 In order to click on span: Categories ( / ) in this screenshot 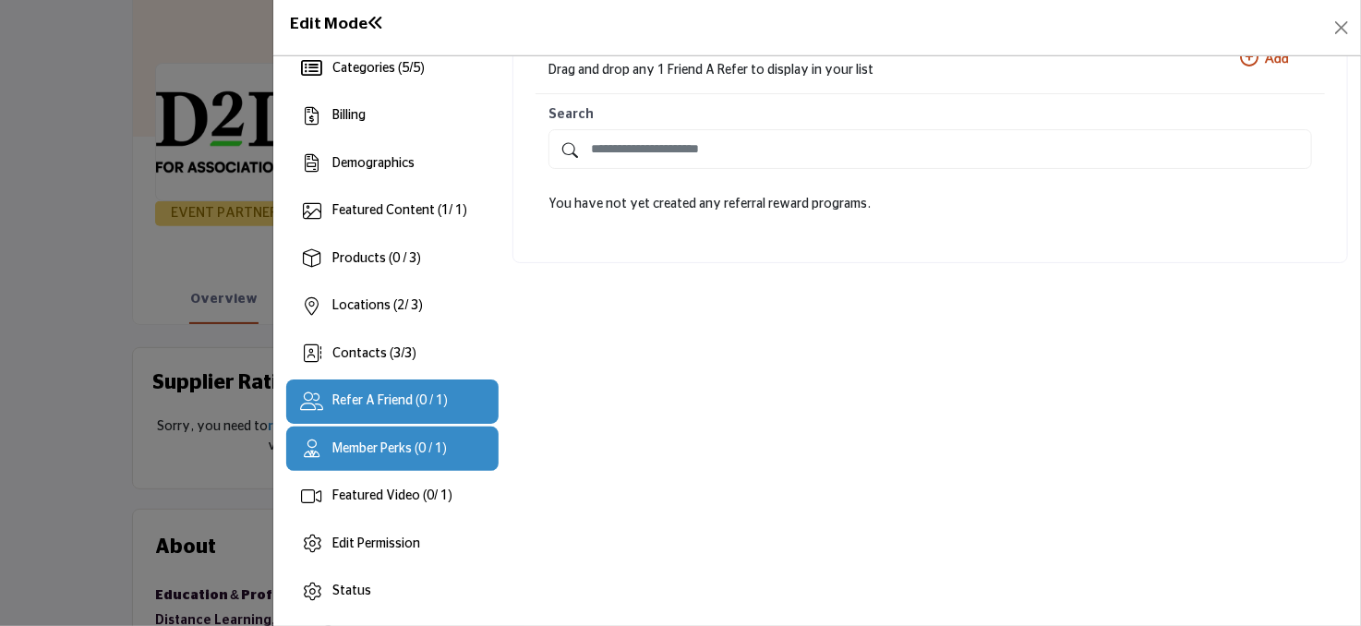, I will do `click(379, 68)`.